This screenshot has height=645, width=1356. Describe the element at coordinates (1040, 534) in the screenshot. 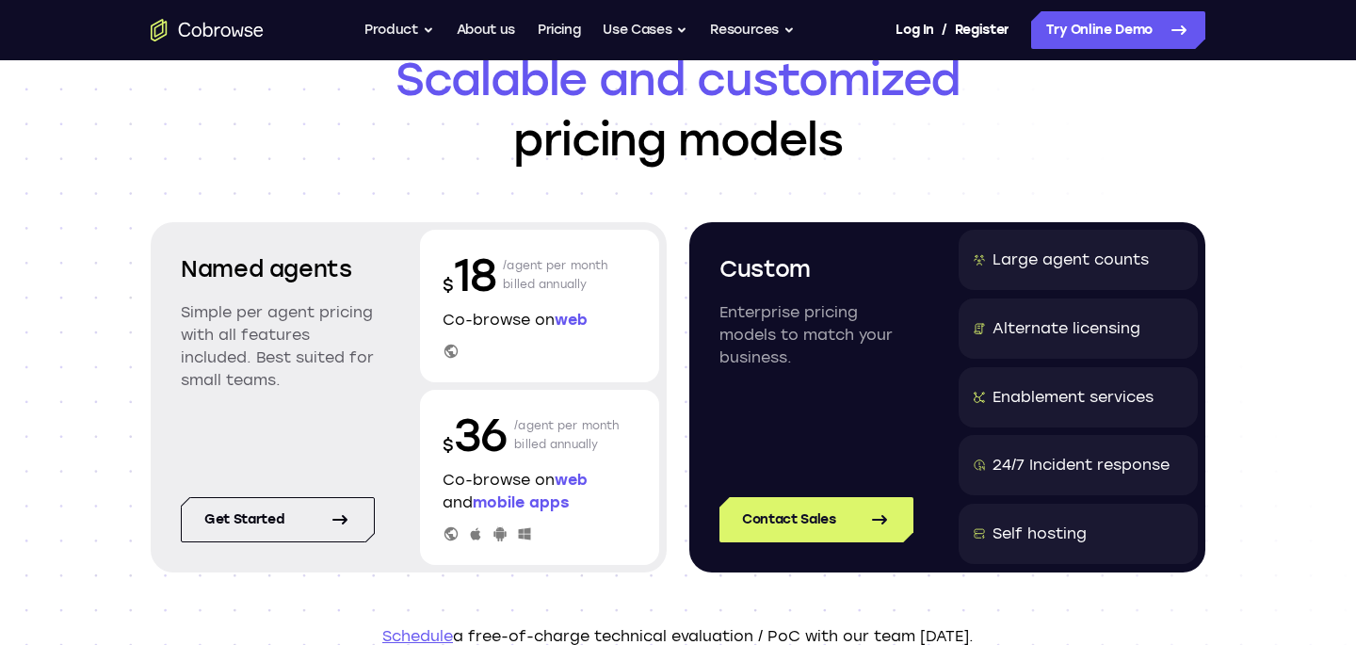

I see `div: Self hosting` at that location.